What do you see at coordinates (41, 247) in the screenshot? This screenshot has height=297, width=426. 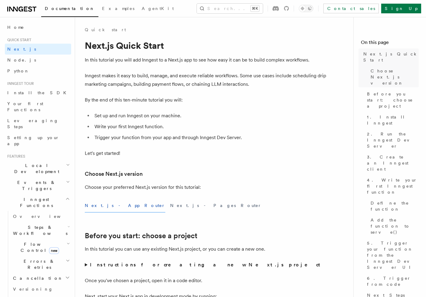 I see `button: Flow Controlnew` at bounding box center [41, 247].